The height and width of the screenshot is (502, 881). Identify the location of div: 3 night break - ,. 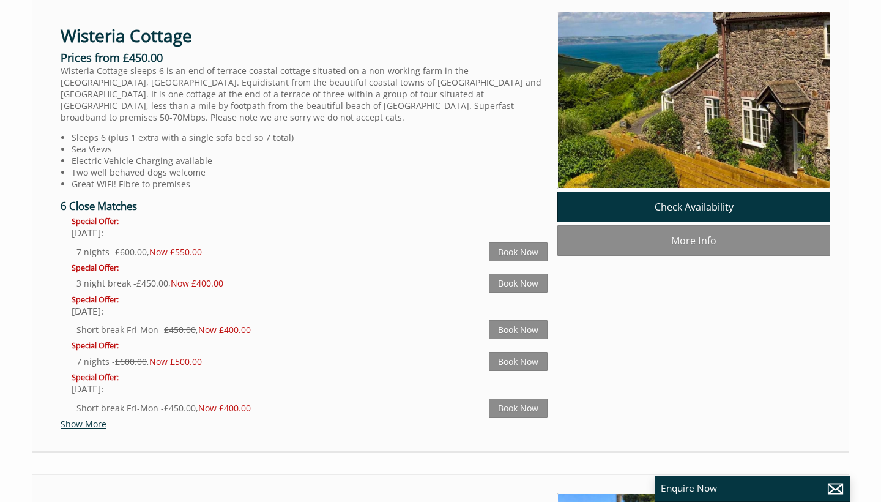
(283, 283).